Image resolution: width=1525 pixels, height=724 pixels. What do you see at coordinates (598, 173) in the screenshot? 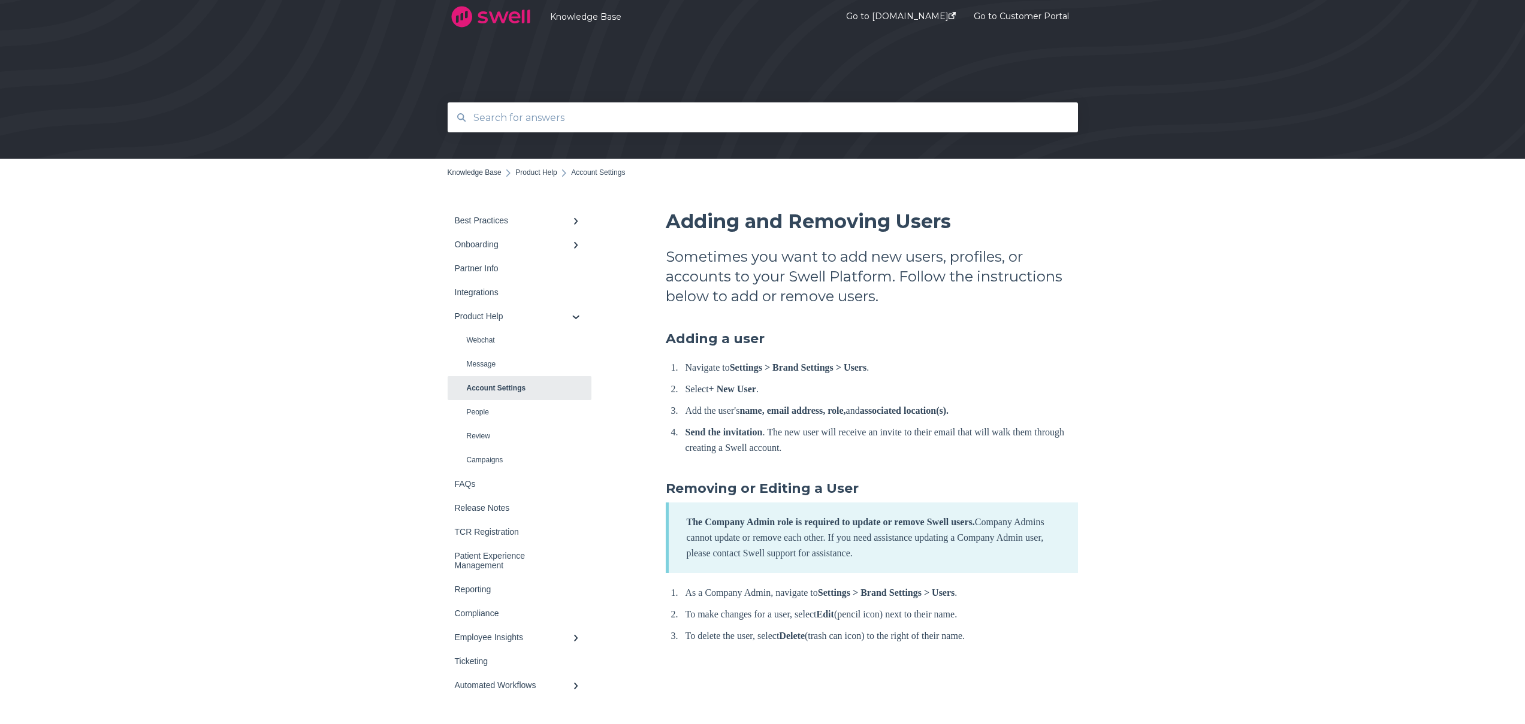
I see `span: Account Settings` at bounding box center [598, 173].